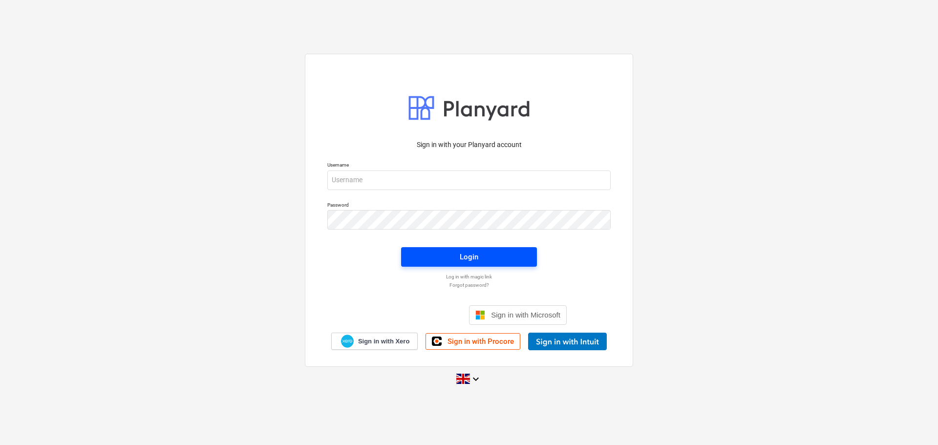 This screenshot has height=445, width=938. What do you see at coordinates (469, 285) in the screenshot?
I see `a: Forgot password?` at bounding box center [469, 285].